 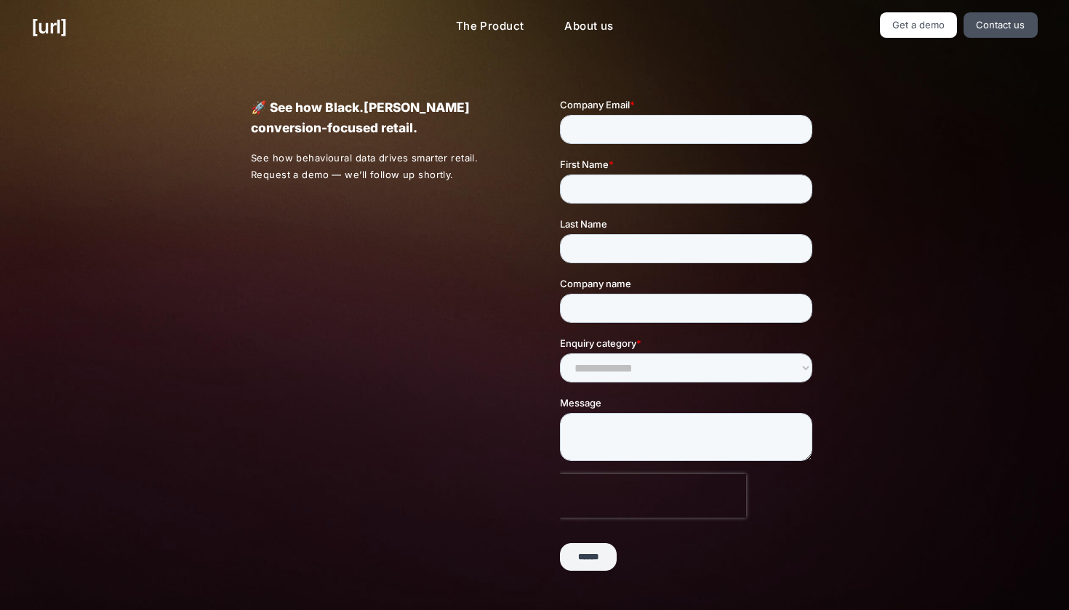 What do you see at coordinates (918, 25) in the screenshot?
I see `a: Get a demo` at bounding box center [918, 25].